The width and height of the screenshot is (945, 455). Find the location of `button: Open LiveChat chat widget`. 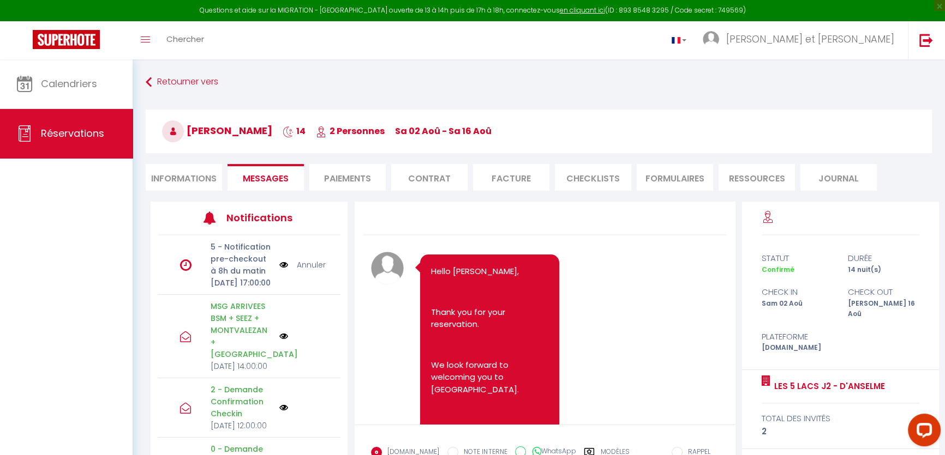

button: Open LiveChat chat widget is located at coordinates (25, 21).